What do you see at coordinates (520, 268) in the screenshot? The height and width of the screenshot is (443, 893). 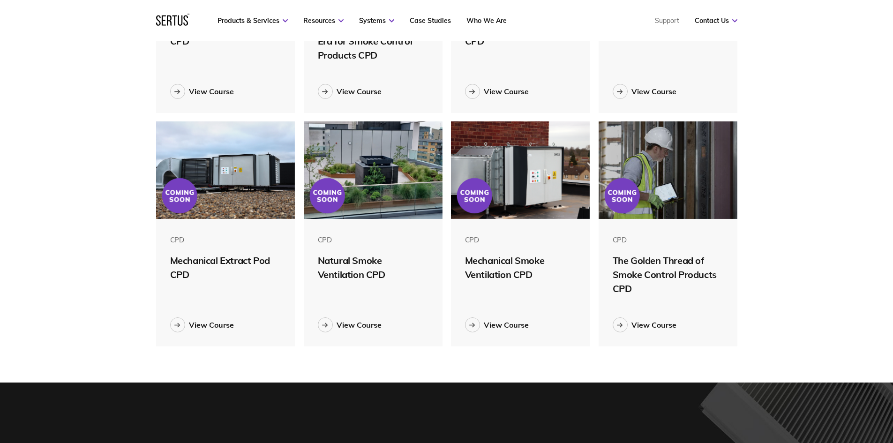 I see `div: Mechanical Smoke Ventilation CPD` at bounding box center [520, 268].